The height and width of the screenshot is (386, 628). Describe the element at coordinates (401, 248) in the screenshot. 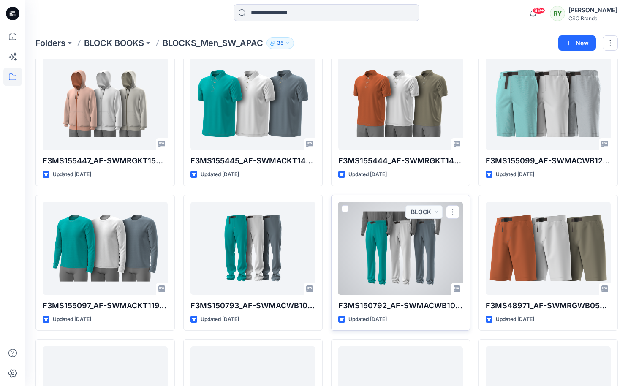

I see `a: F3MS150792_AF-SWMACWB102_F13_PAACT_VFA` at that location.